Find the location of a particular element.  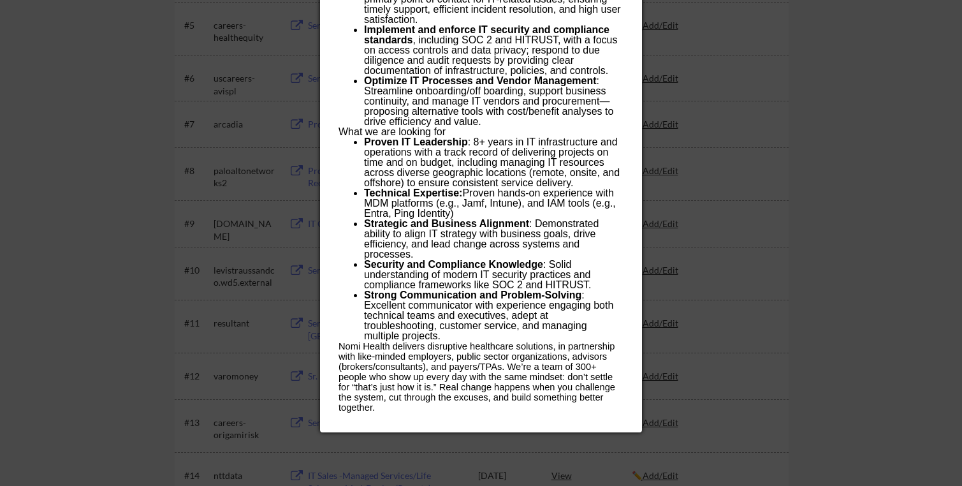

span: Nomi Health delivers disruptive healthcare solutions, in partnership with like-minded employers, ... is located at coordinates (477, 377).